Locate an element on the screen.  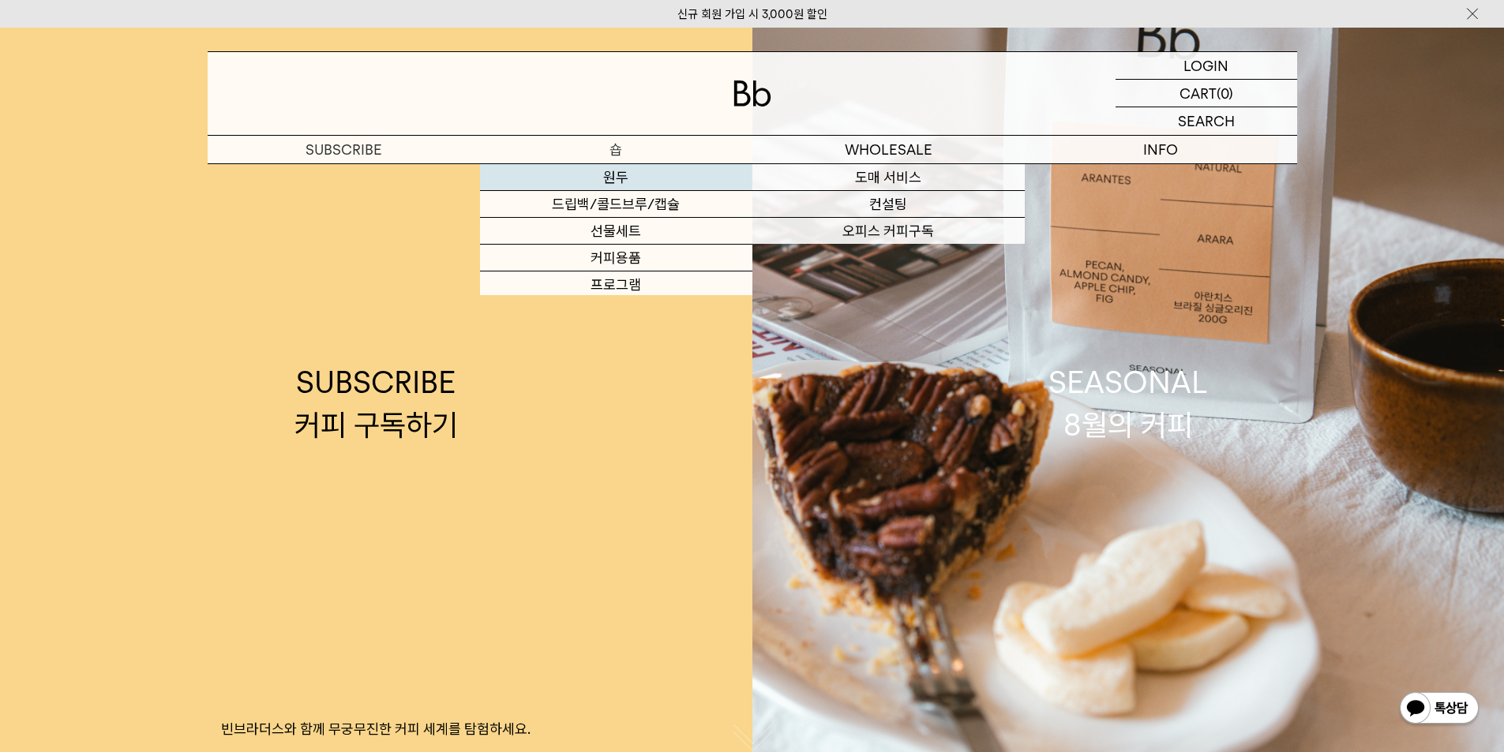
p: SEARCH is located at coordinates (1206, 121).